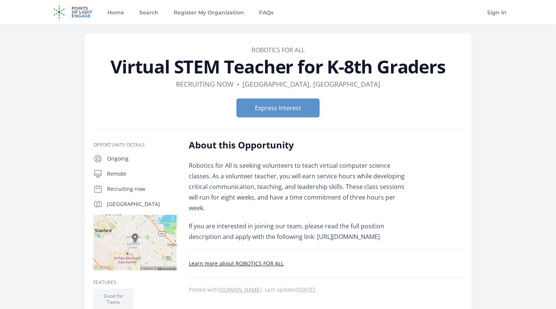 The image size is (556, 309). I want to click on abbr: Mon, Jan 30, 2023 6:10 AM, so click(306, 289).